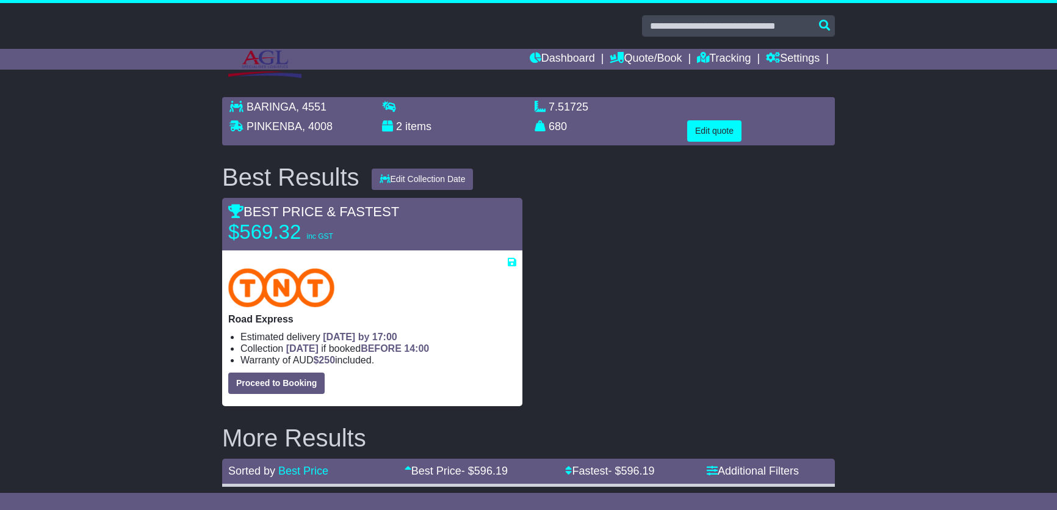 Image resolution: width=1057 pixels, height=510 pixels. Describe the element at coordinates (753, 471) in the screenshot. I see `a: Additional Filters` at that location.